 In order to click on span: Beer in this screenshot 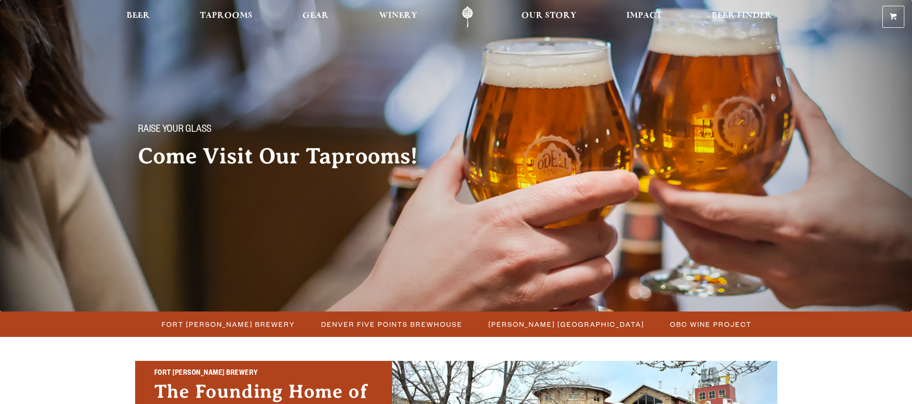, I will do `click(138, 16)`.